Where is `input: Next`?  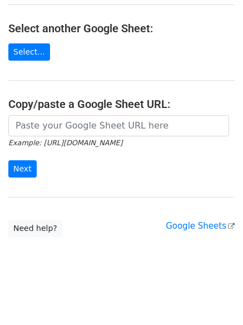
input: Next is located at coordinates (22, 169).